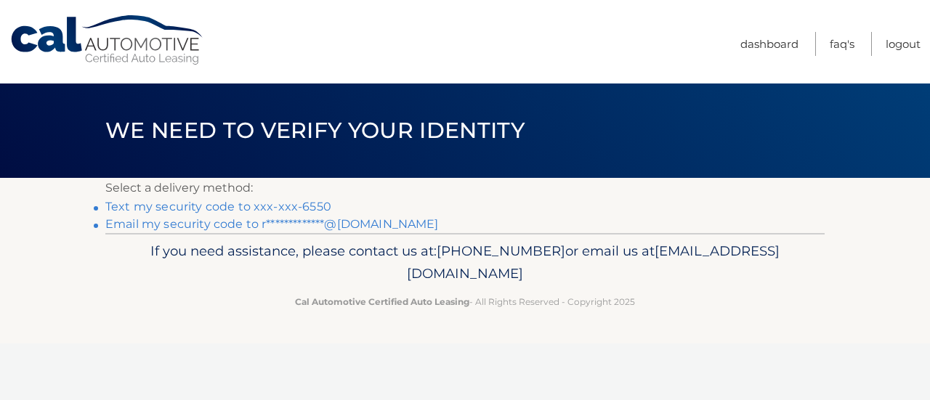  I want to click on p: If you need assistance, please contact us at: or email us at, so click(465, 263).